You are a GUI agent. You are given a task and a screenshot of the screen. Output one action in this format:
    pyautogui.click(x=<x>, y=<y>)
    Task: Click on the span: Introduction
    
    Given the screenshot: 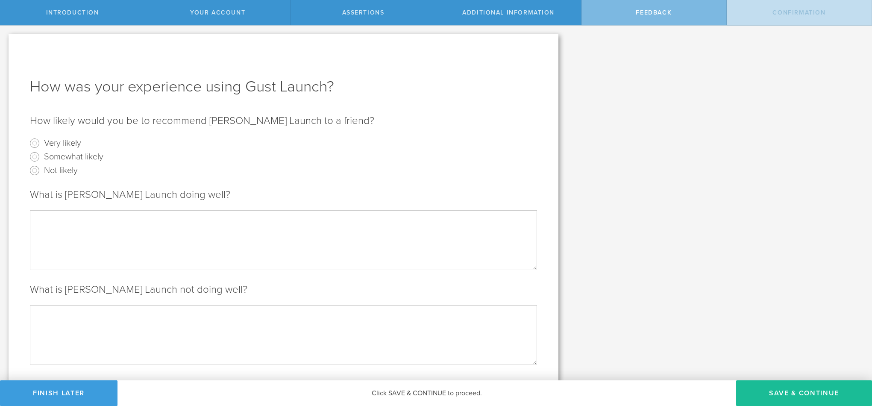 What is the action you would take?
    pyautogui.click(x=73, y=12)
    